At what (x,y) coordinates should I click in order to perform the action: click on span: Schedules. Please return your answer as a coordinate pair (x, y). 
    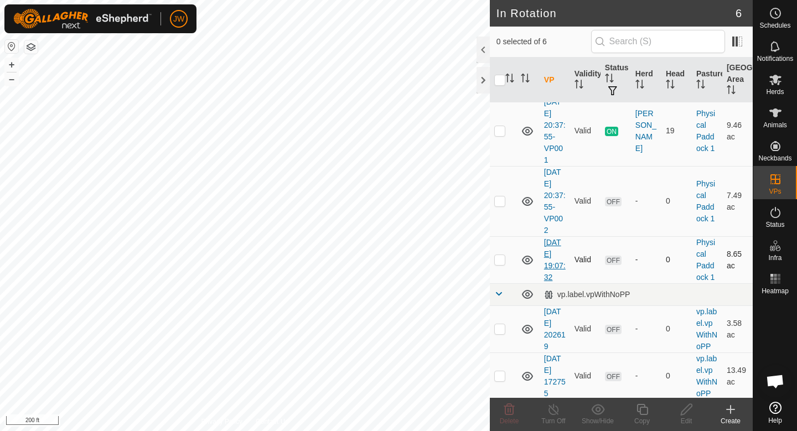
    Looking at the image, I should click on (775, 25).